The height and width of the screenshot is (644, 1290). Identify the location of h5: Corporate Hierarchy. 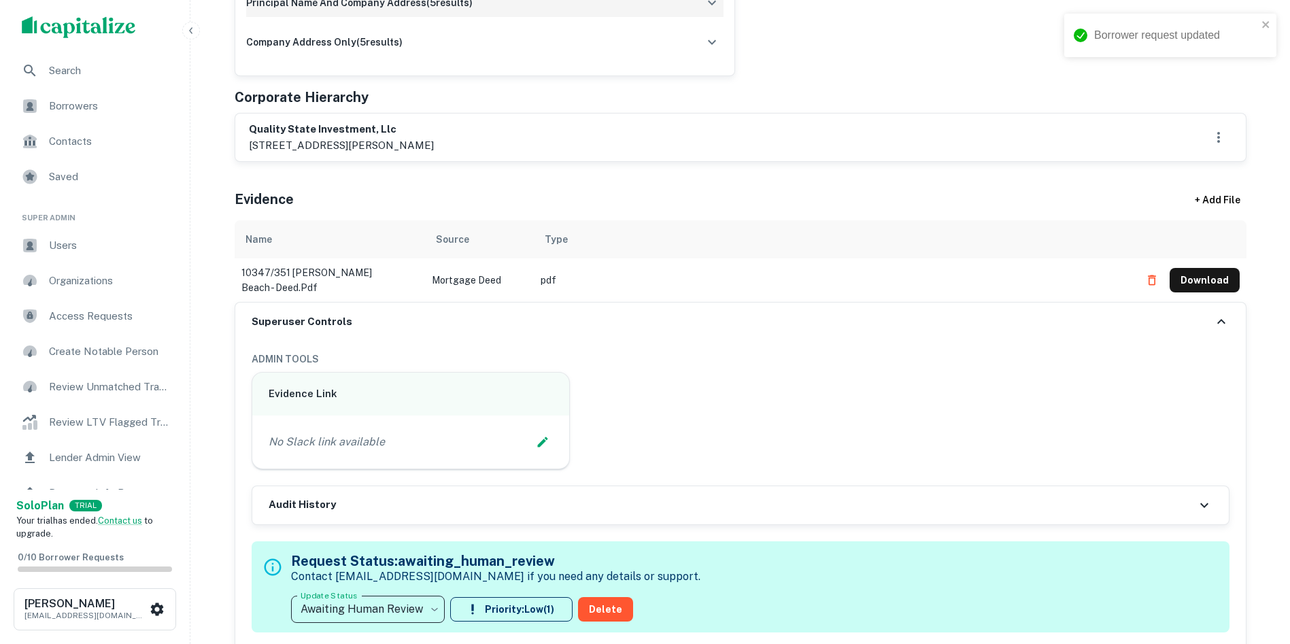
(301, 97).